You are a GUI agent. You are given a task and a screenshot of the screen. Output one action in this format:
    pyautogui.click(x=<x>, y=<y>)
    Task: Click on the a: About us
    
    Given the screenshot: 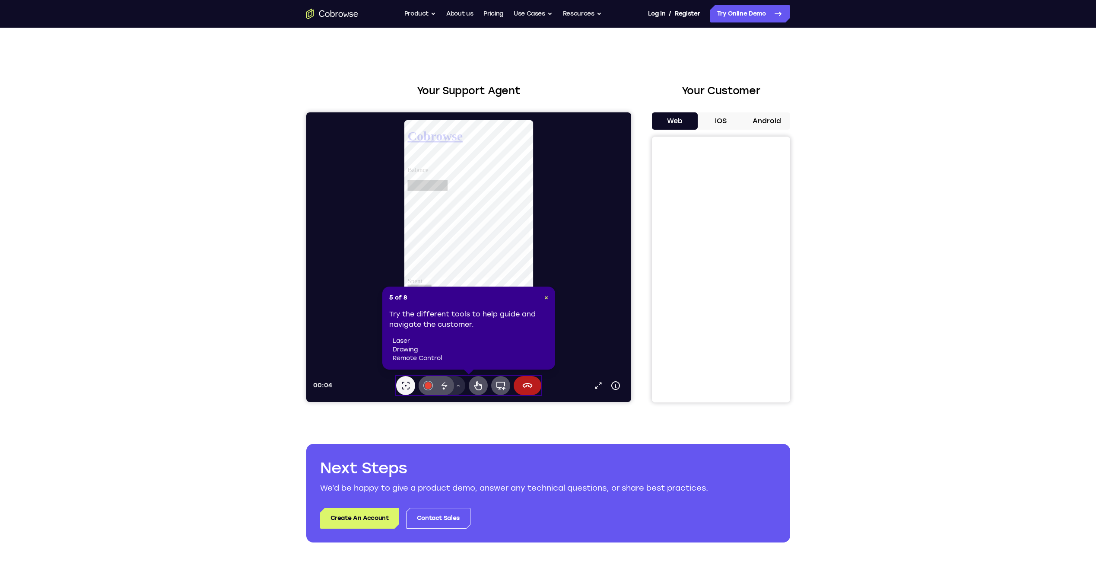 What is the action you would take?
    pyautogui.click(x=460, y=14)
    